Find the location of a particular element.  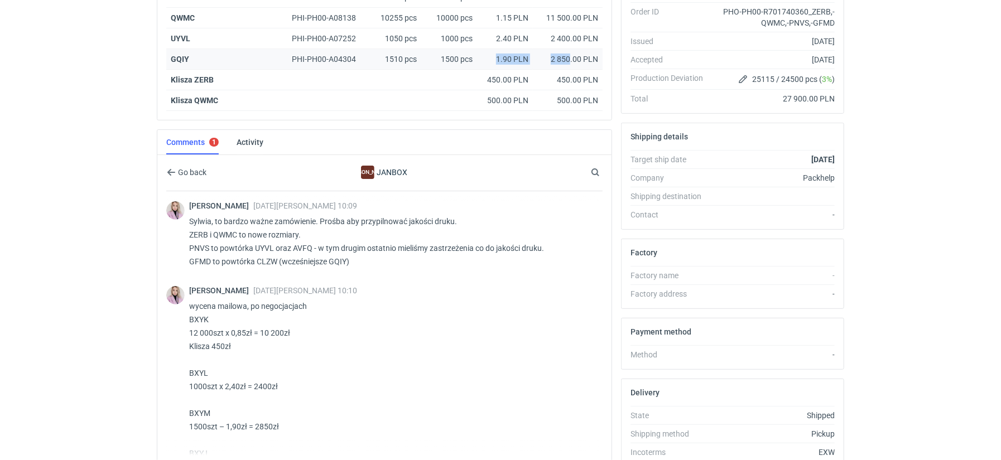

div: PHI-PH00-A04304 is located at coordinates (329, 59).